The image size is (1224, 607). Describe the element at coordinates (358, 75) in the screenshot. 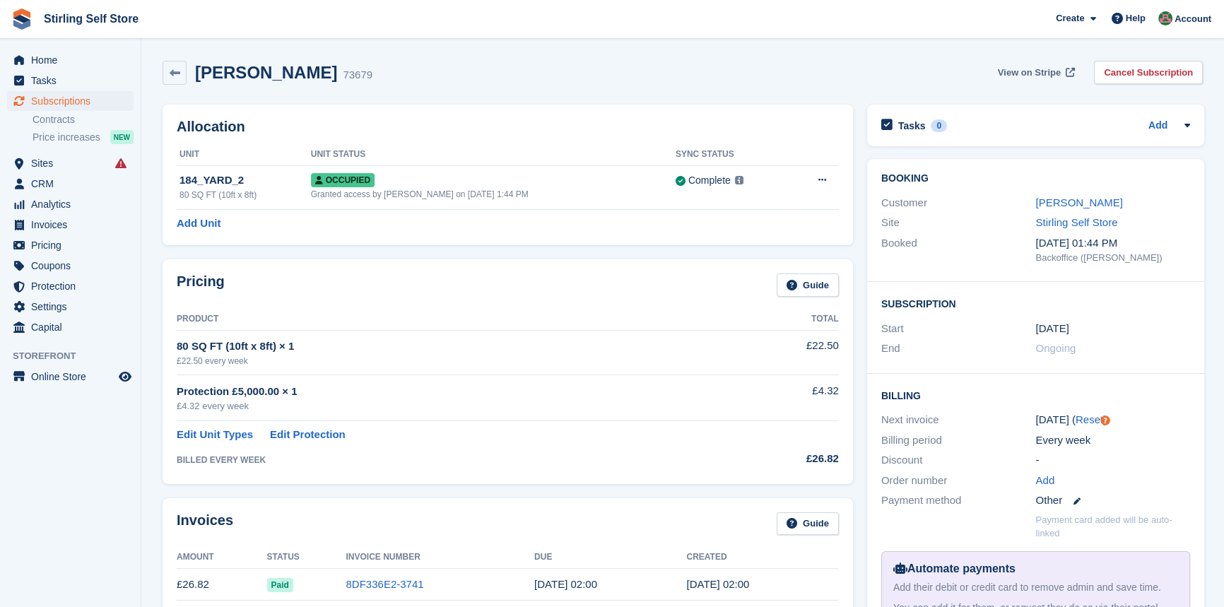

I see `div: 73679` at that location.